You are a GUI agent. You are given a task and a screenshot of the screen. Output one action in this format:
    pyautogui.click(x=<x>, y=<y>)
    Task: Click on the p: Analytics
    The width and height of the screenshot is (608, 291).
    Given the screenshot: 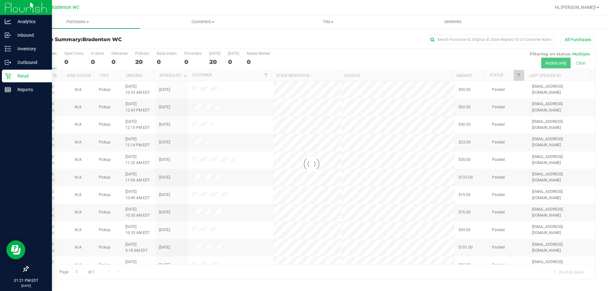 What is the action you would take?
    pyautogui.click(x=30, y=22)
    